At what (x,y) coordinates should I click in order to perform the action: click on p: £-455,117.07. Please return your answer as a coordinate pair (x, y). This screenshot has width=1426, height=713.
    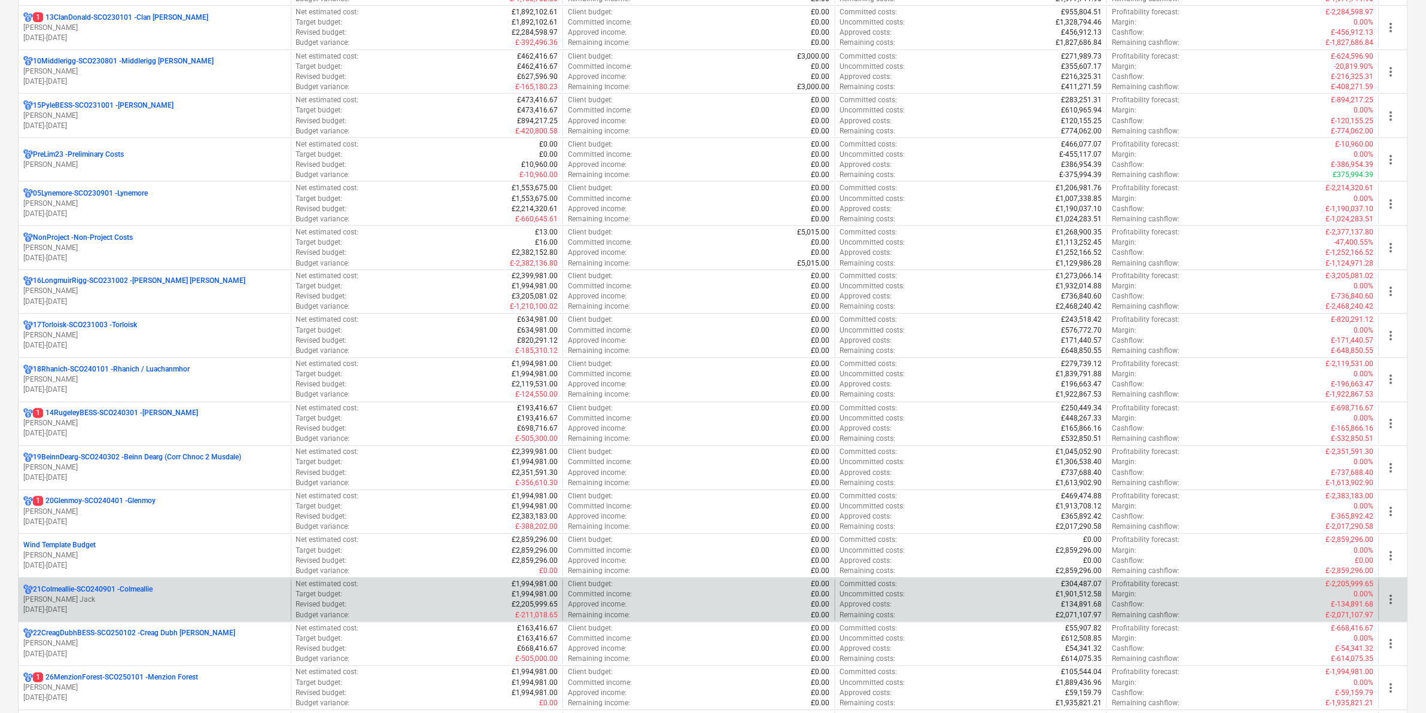
    Looking at the image, I should click on (1080, 154).